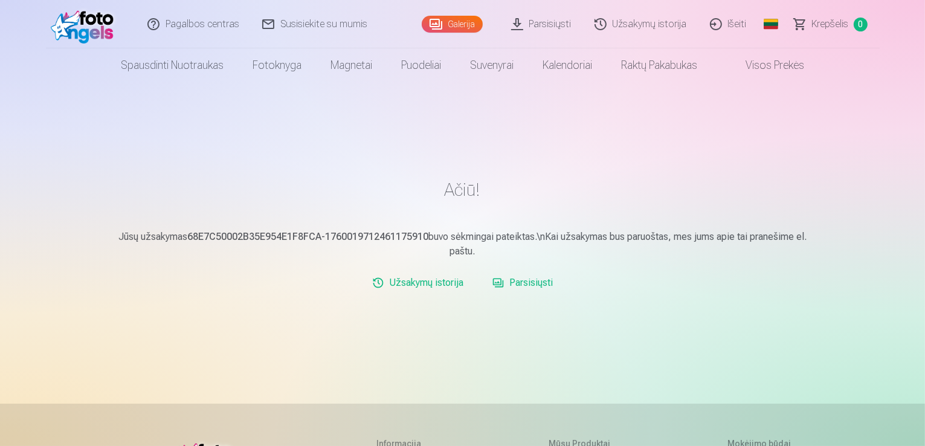  Describe the element at coordinates (172, 65) in the screenshot. I see `a: Spausdinti nuotraukas` at that location.